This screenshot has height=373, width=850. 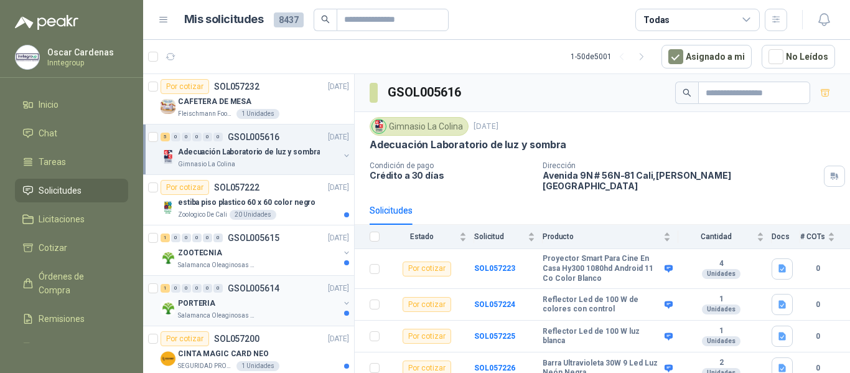 What do you see at coordinates (253, 215) in the screenshot?
I see `div: 20 Unidades` at bounding box center [253, 215].